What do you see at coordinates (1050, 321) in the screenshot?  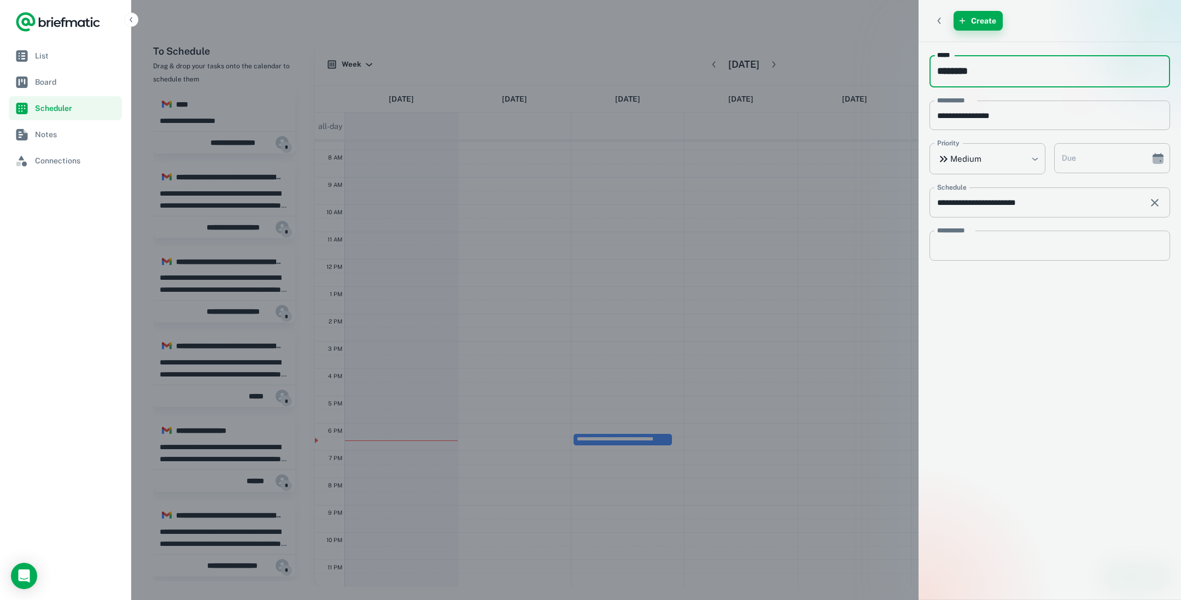 I see `div: scrollable content` at bounding box center [1050, 321].